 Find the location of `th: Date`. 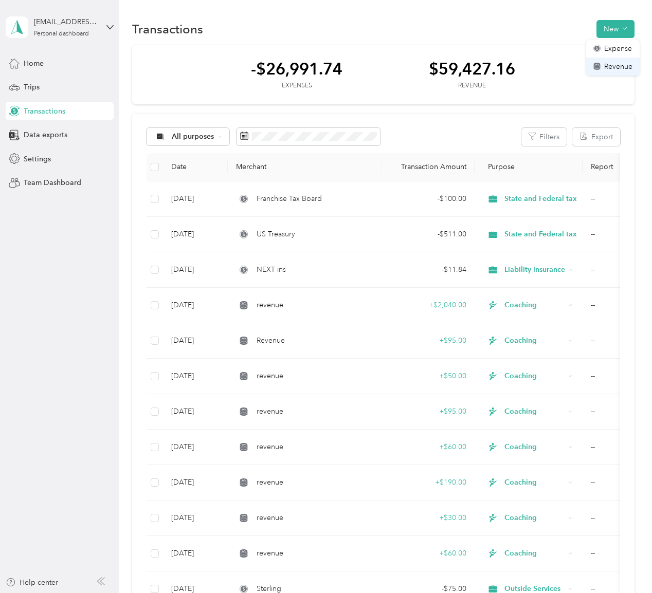

th: Date is located at coordinates (195, 167).